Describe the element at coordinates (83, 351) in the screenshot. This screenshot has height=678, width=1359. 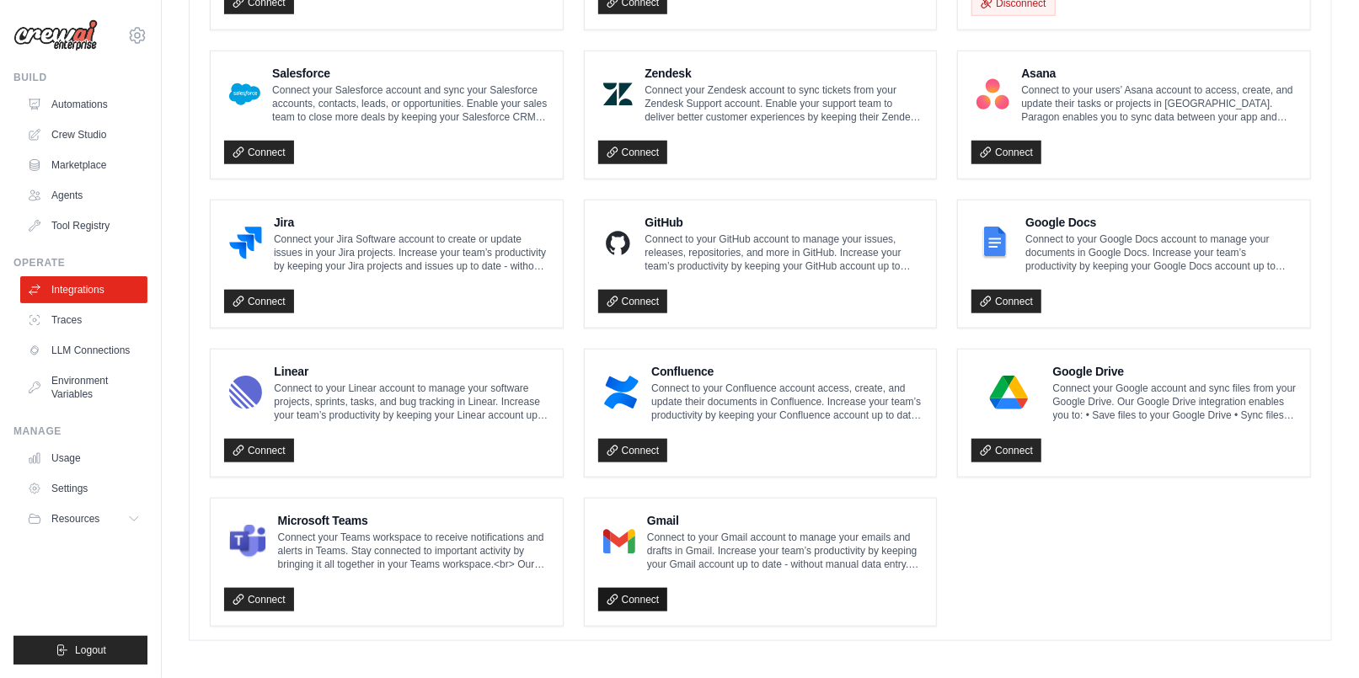
I see `a: LLM Connections` at that location.